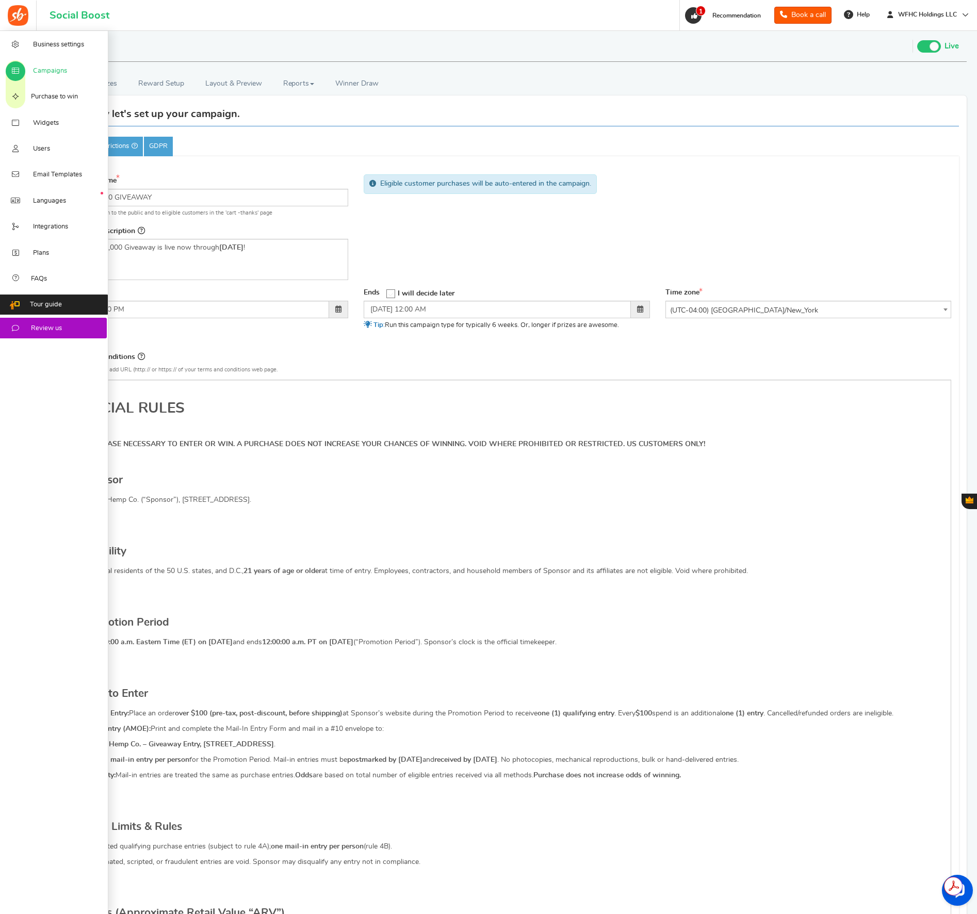  What do you see at coordinates (379, 325) in the screenshot?
I see `span: Tip:` at bounding box center [379, 325].